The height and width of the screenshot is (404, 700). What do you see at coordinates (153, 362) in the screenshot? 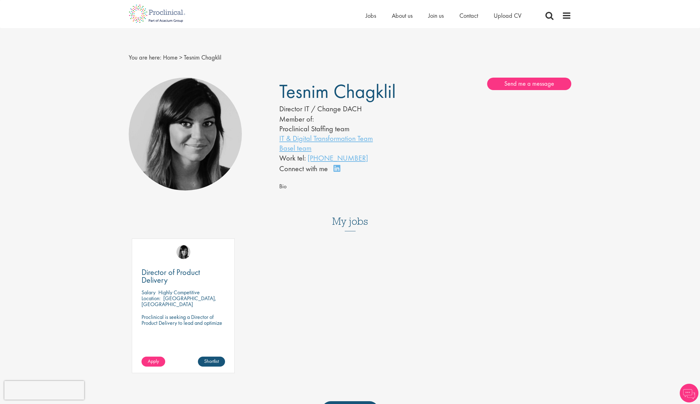
I see `a: Apply` at bounding box center [153, 362].